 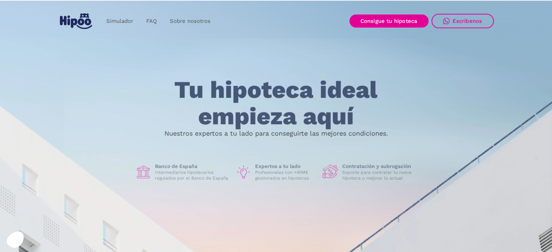 I want to click on a: Simulador, so click(x=120, y=21).